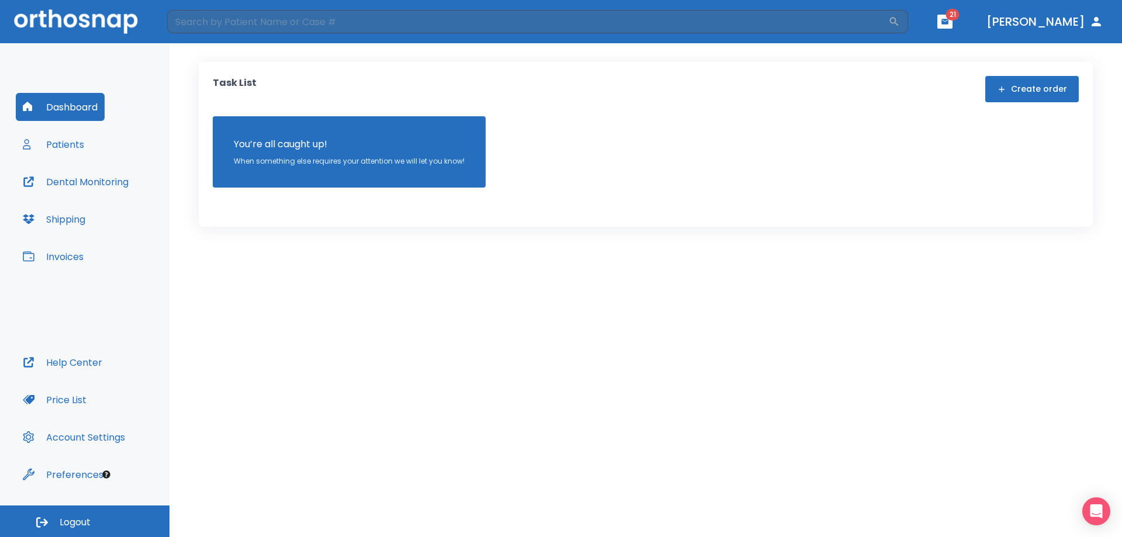 The width and height of the screenshot is (1122, 537). What do you see at coordinates (74, 437) in the screenshot?
I see `button: Account Settings` at bounding box center [74, 437].